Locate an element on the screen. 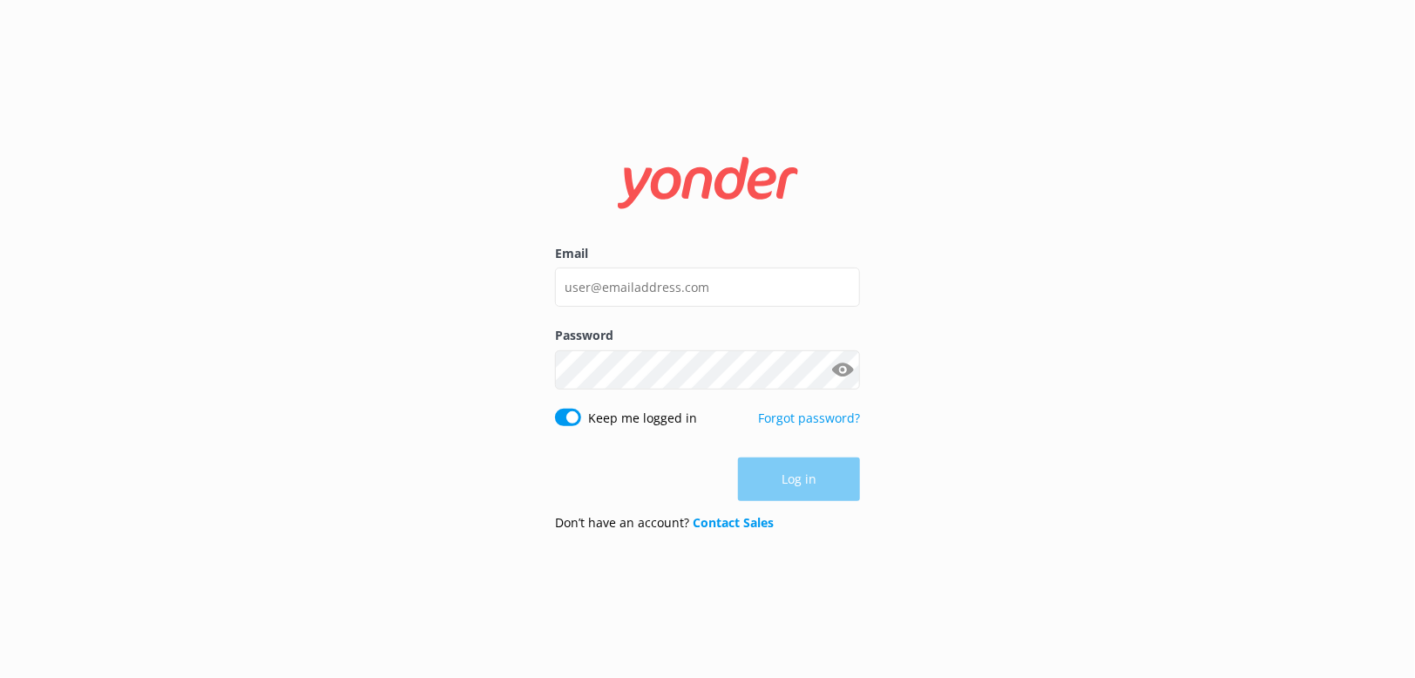 This screenshot has width=1415, height=678. p: Don’t have an account? is located at coordinates (664, 523).